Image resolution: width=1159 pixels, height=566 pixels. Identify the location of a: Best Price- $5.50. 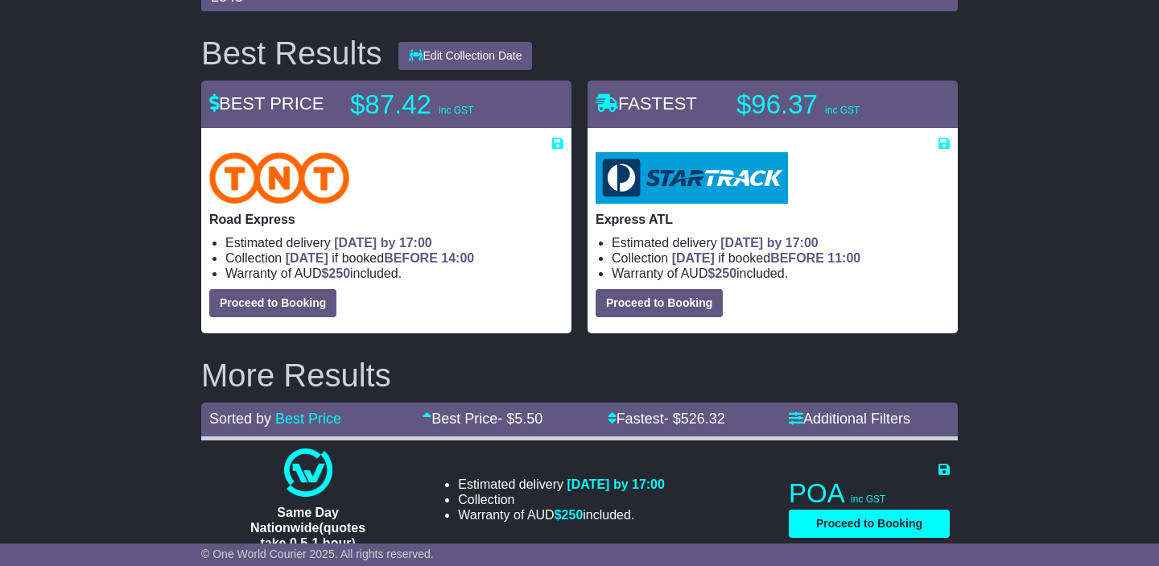
(482, 418).